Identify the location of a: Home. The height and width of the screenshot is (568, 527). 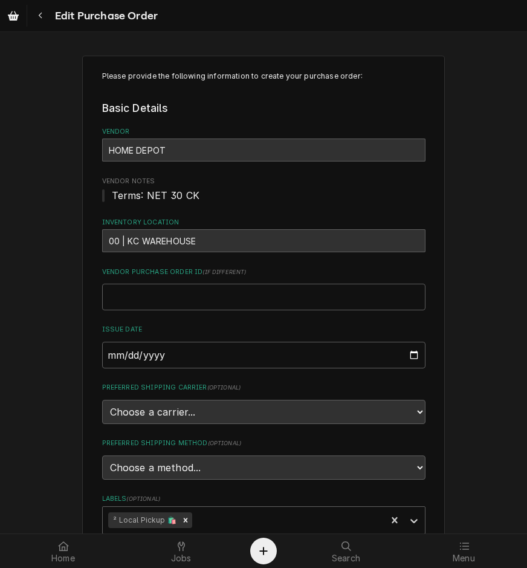
(63, 551).